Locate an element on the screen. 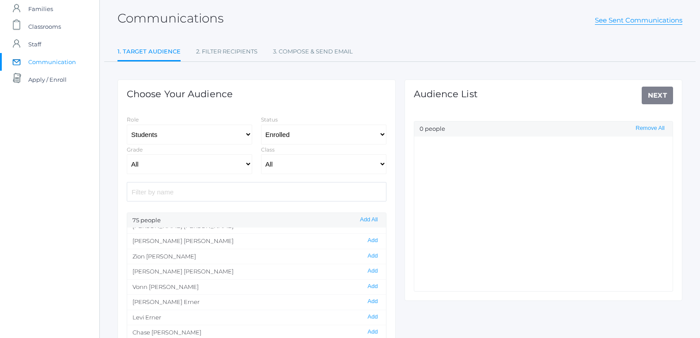  label: Status is located at coordinates (269, 119).